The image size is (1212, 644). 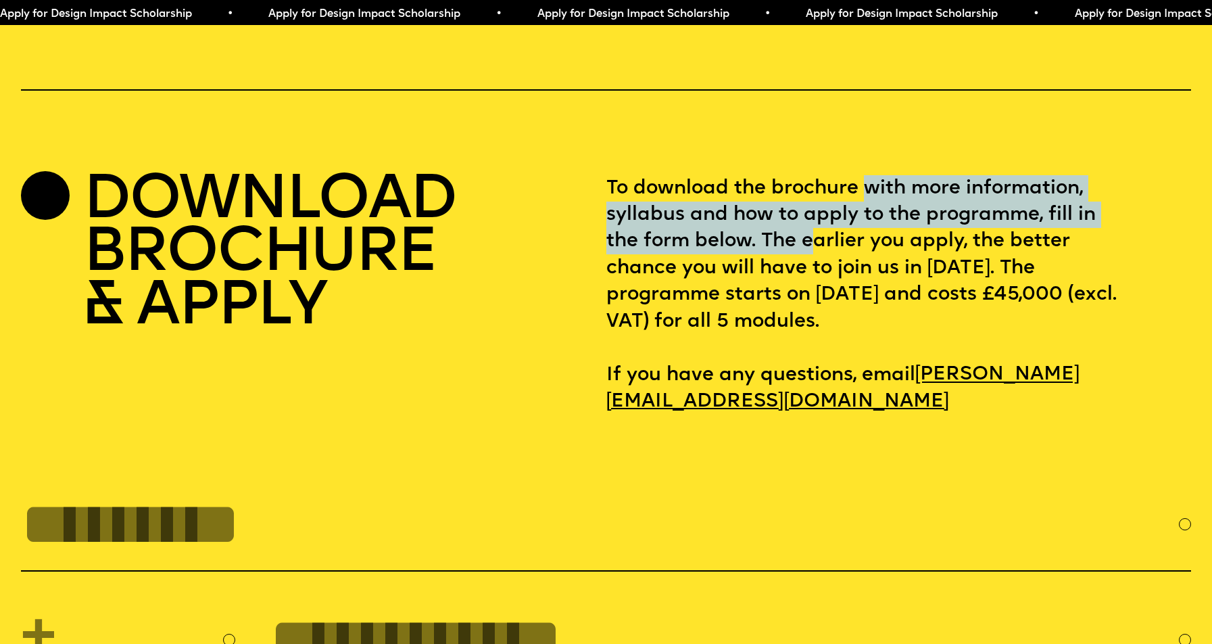 I want to click on p: To download the brochure with more information, syllabus and how to apply to the programme, fill ..., so click(x=898, y=295).